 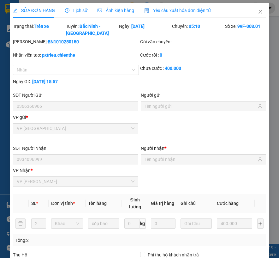 What do you see at coordinates (260, 12) in the screenshot?
I see `span: close` at bounding box center [260, 12].